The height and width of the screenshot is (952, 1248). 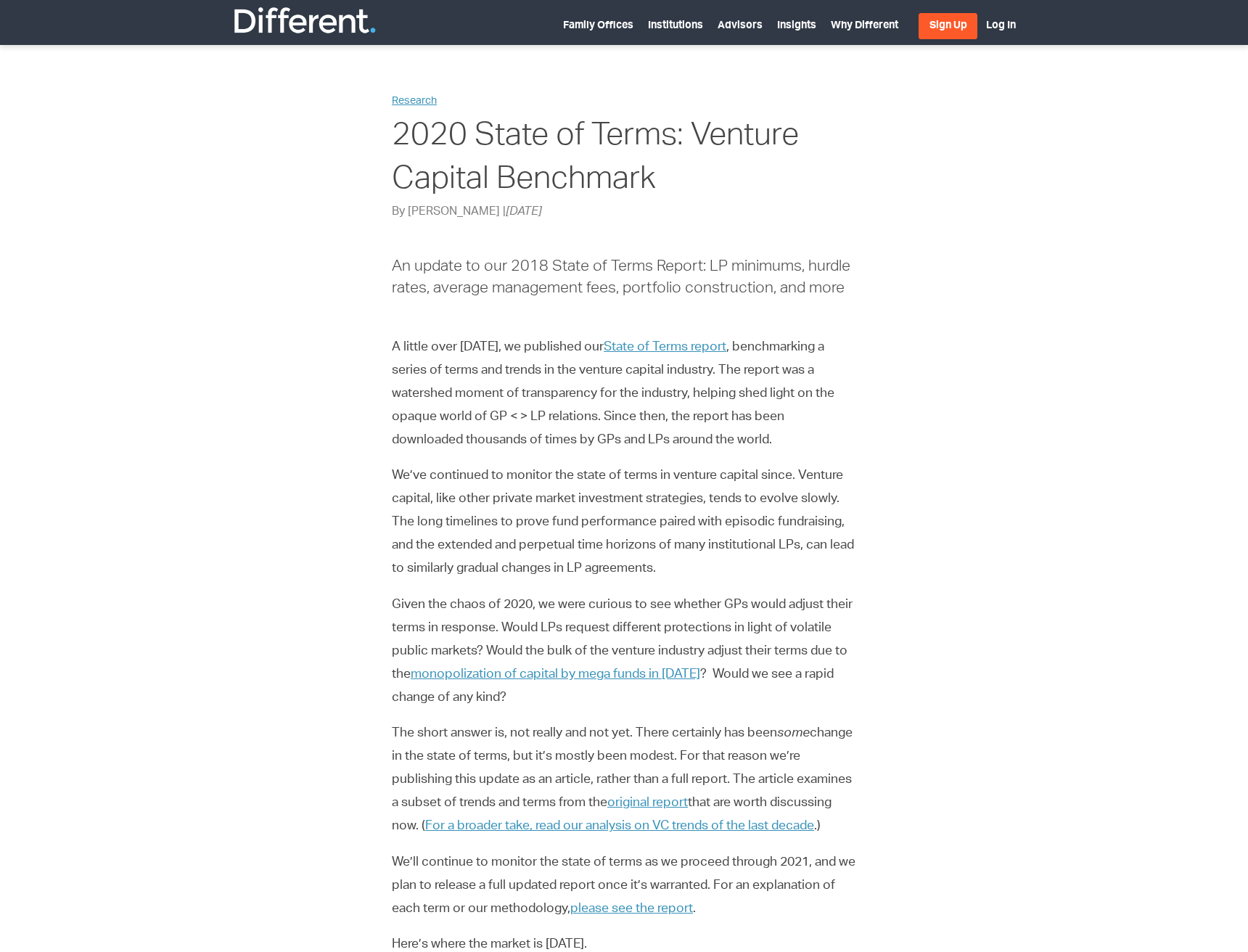 What do you see at coordinates (647, 803) in the screenshot?
I see `a: original report` at bounding box center [647, 803].